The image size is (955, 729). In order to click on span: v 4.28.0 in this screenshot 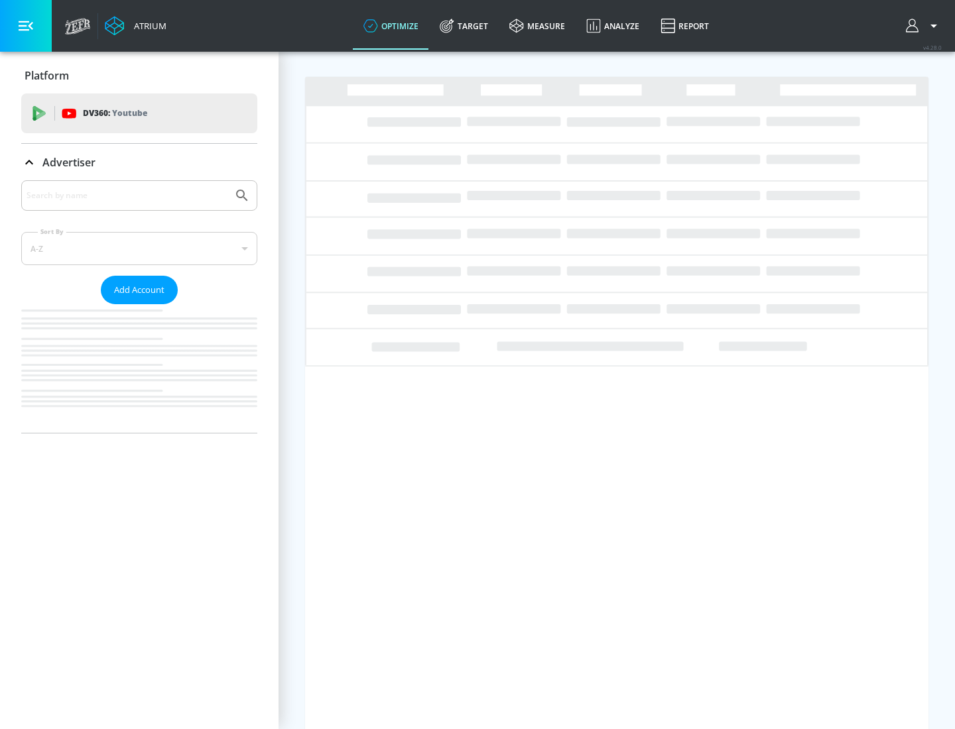, I will do `click(932, 47)`.